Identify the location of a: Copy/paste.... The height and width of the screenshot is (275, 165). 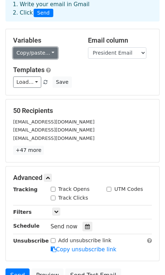
(35, 53).